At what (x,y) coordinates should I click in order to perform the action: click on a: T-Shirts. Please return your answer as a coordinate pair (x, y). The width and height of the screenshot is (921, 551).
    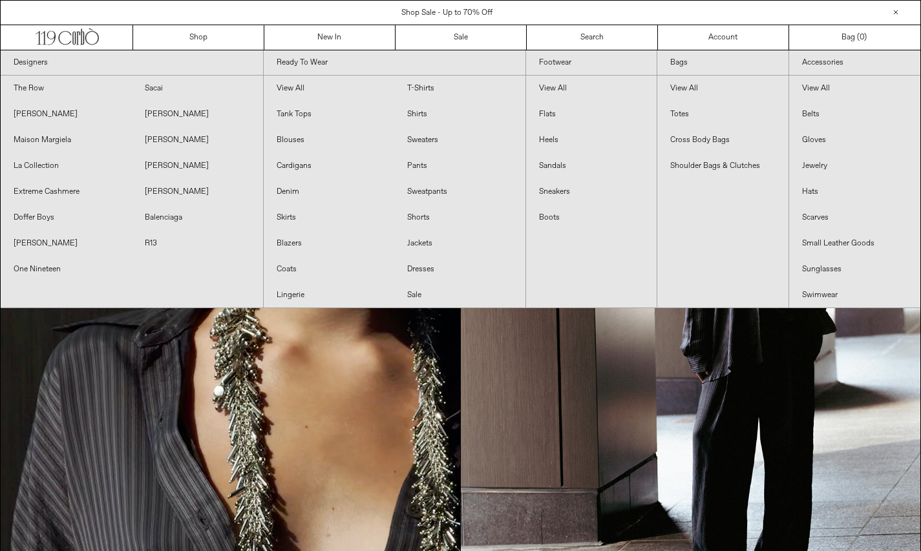
    Looking at the image, I should click on (459, 89).